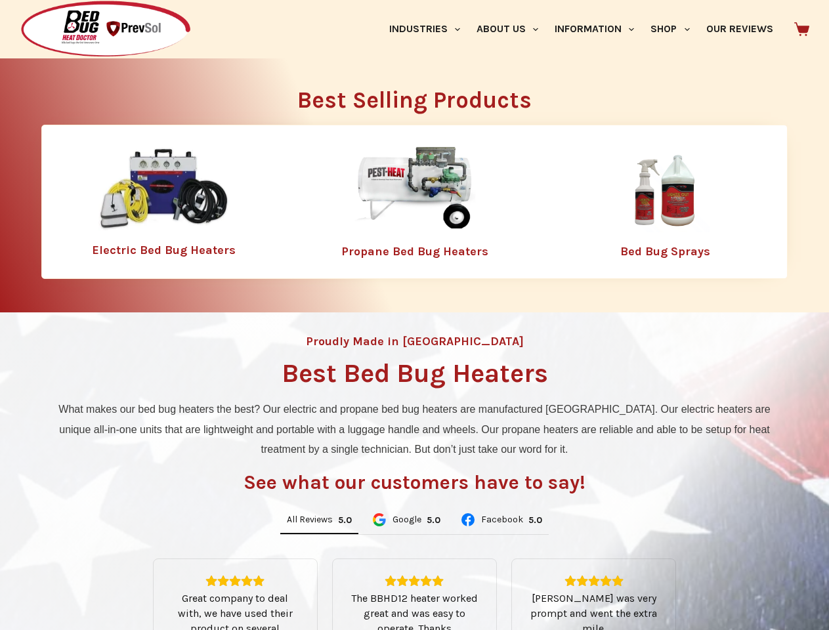 Image resolution: width=829 pixels, height=630 pixels. I want to click on p: What makes our bed bug heaters the best? Our electric and propane bed bug heaters are manufacture..., so click(414, 429).